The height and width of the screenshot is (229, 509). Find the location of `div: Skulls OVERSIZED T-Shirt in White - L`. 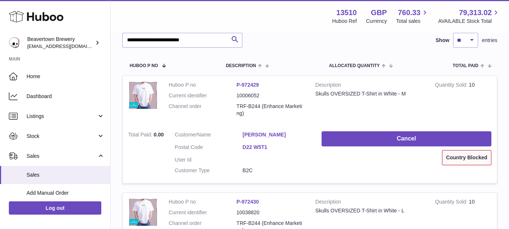

div: Skulls OVERSIZED T-Shirt in White - L is located at coordinates (369, 210).